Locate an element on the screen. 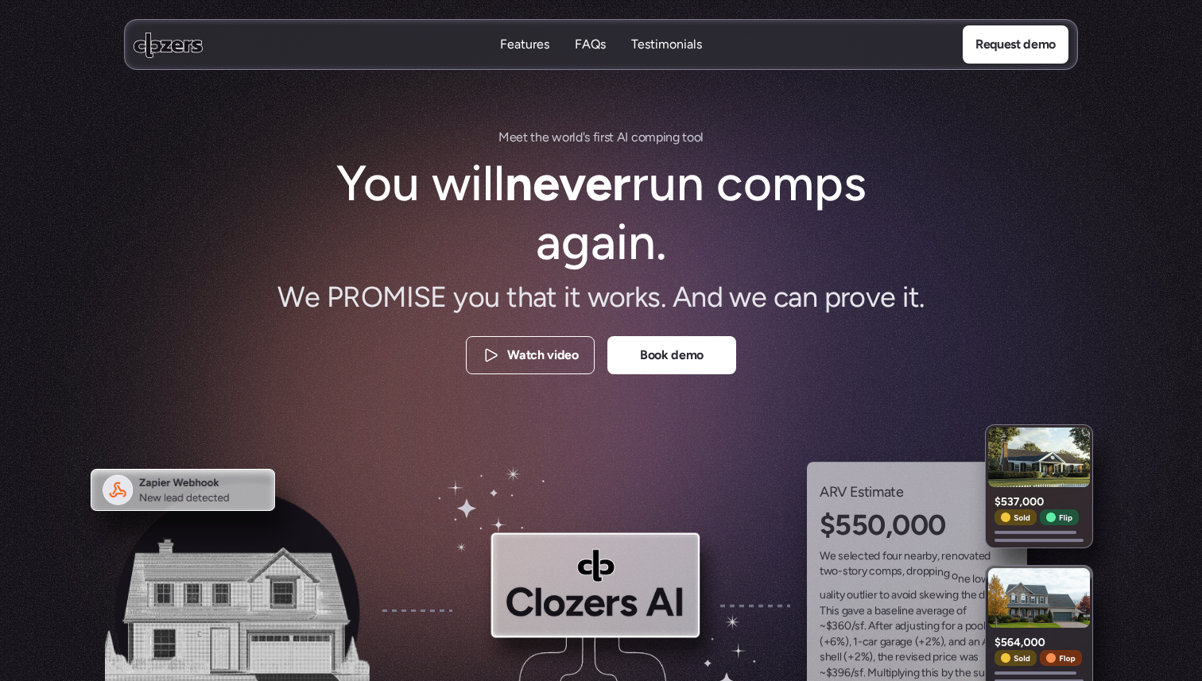  span: b is located at coordinates (944, 673).